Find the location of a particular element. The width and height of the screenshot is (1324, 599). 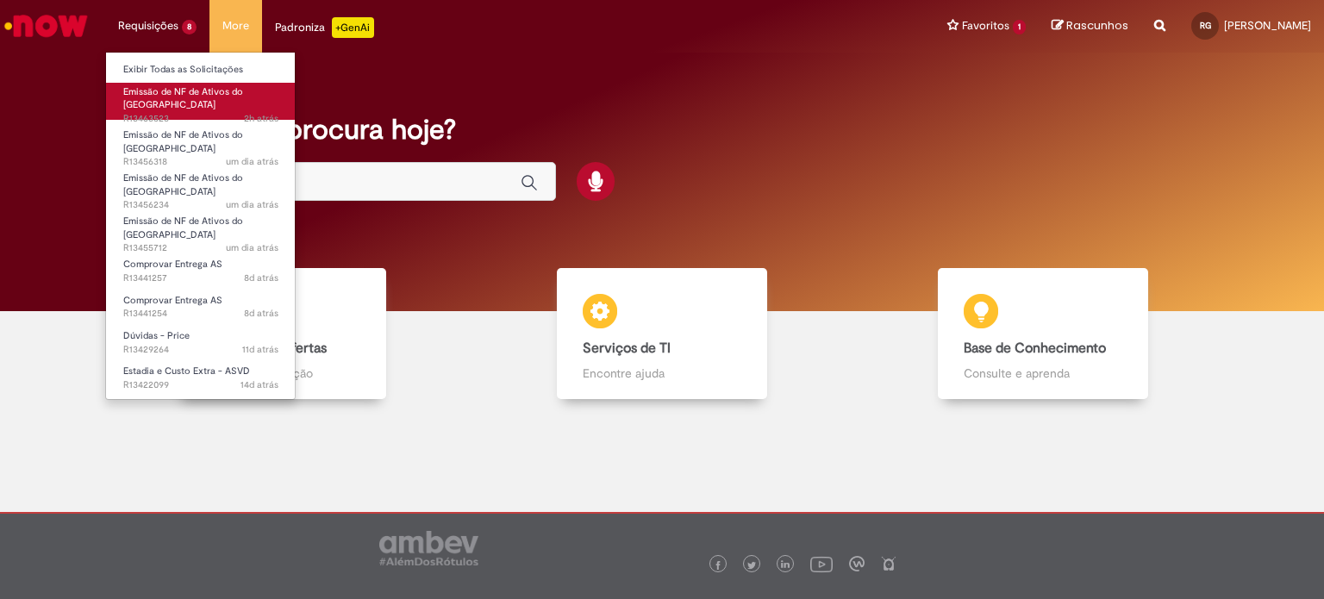

span: R13441254 is located at coordinates (201, 314).